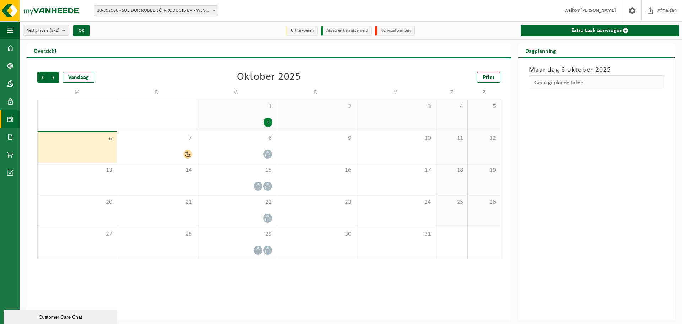  What do you see at coordinates (156, 11) in the screenshot?
I see `span: 10-852560 - SOLIDOR RUBBER & PRODUCTS BV - WEVELGEM` at bounding box center [156, 11].